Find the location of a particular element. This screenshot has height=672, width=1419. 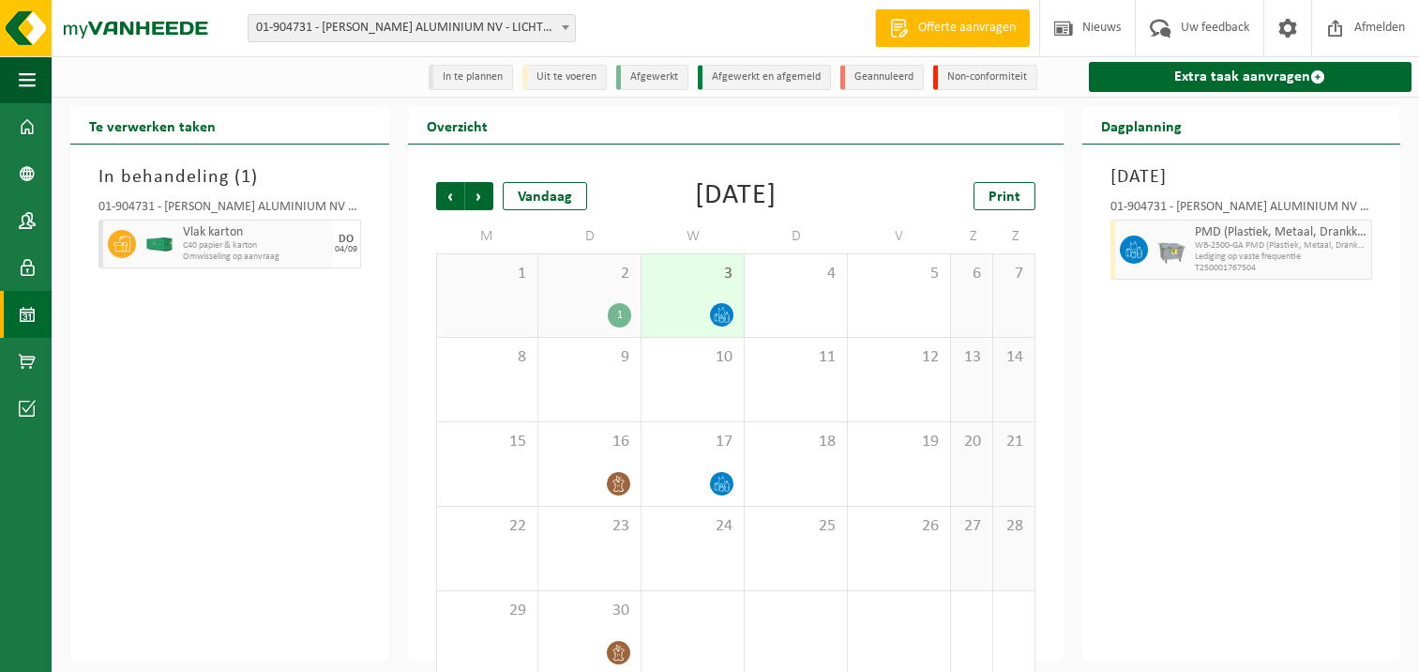

div: Vandaag is located at coordinates (545, 196).